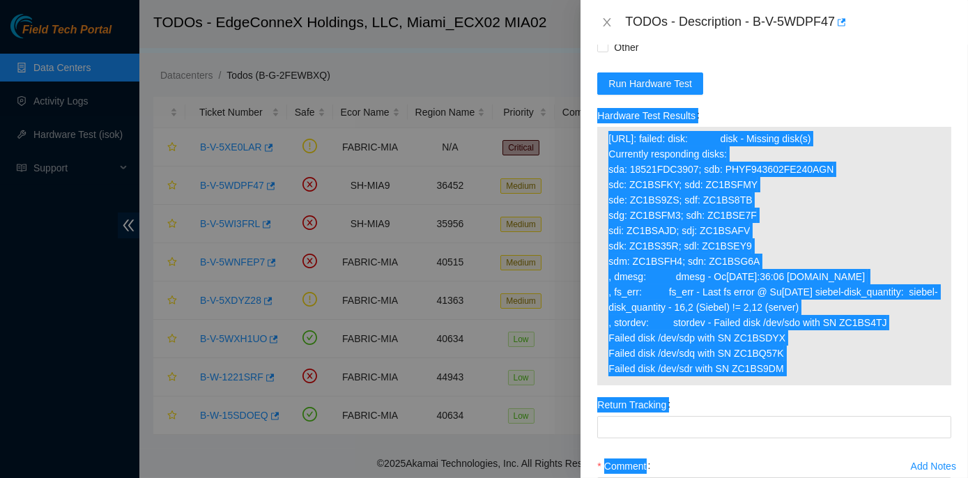 Image resolution: width=968 pixels, height=478 pixels. Describe the element at coordinates (607, 22) in the screenshot. I see `span: close` at that location.